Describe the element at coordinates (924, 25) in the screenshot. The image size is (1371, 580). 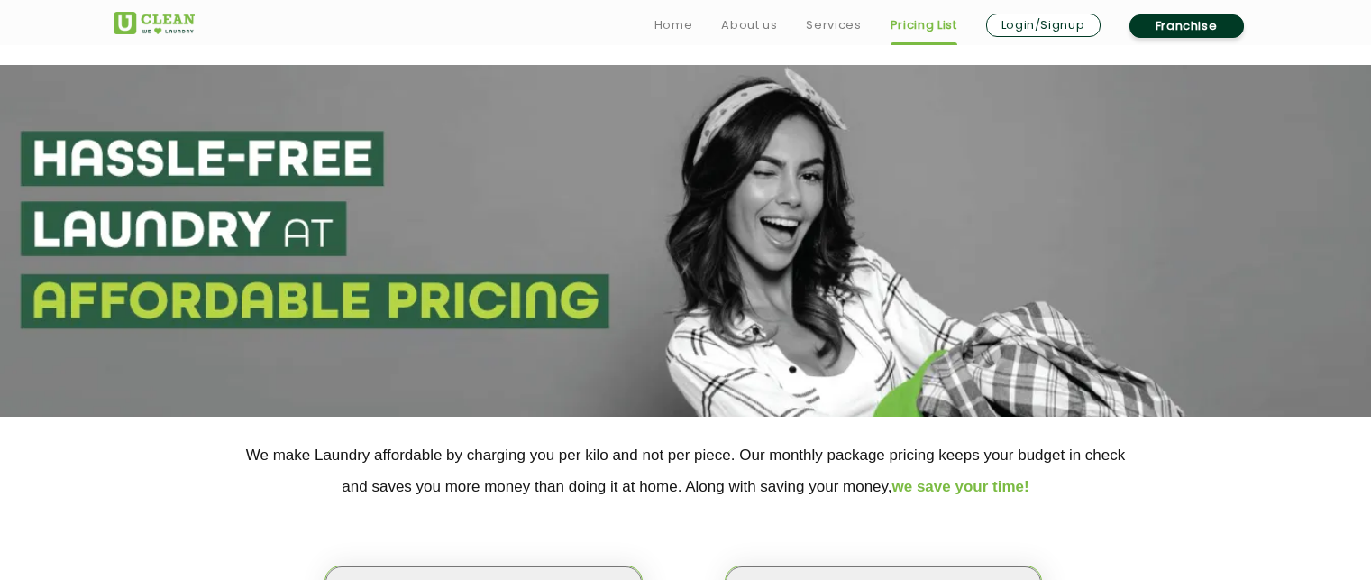
I see `a: Pricing List` at that location.